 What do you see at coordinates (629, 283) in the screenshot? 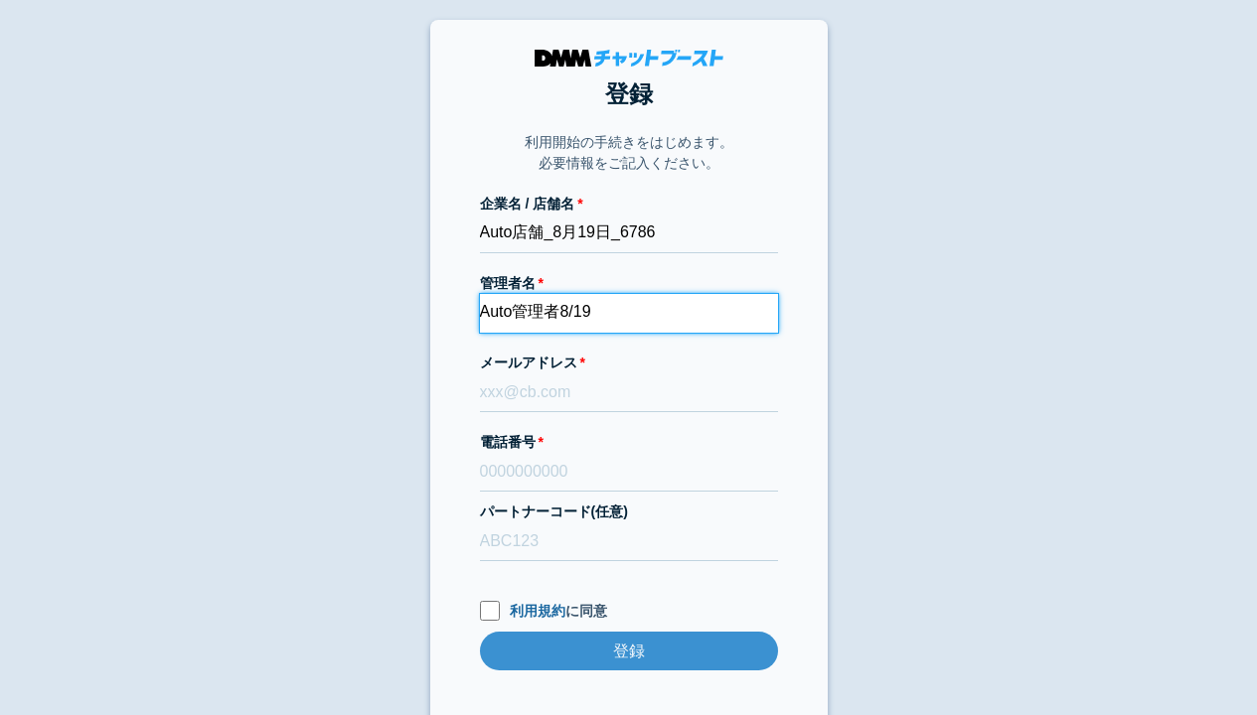
I see `label: 管理者名` at bounding box center [629, 283].